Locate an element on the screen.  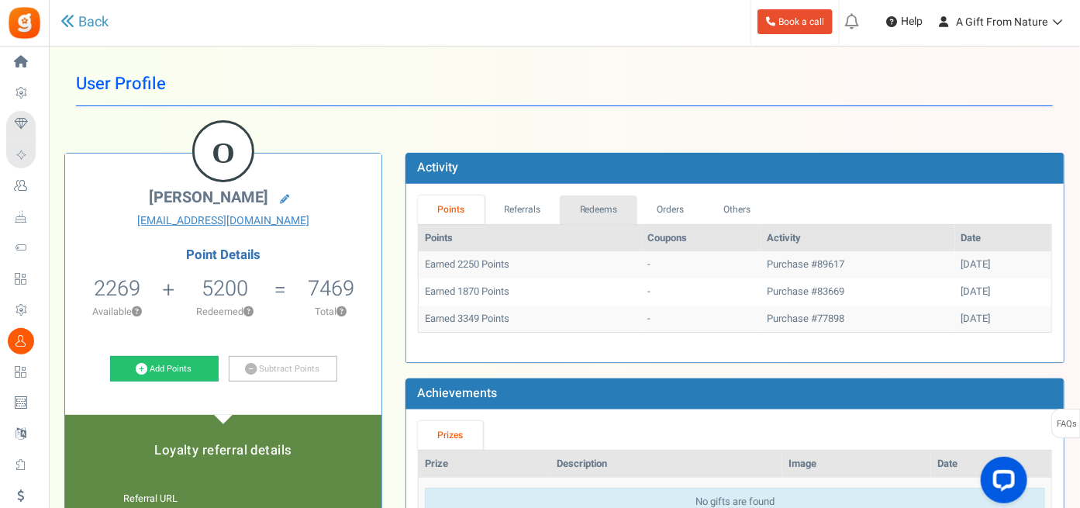
a: Redeems is located at coordinates (598, 209).